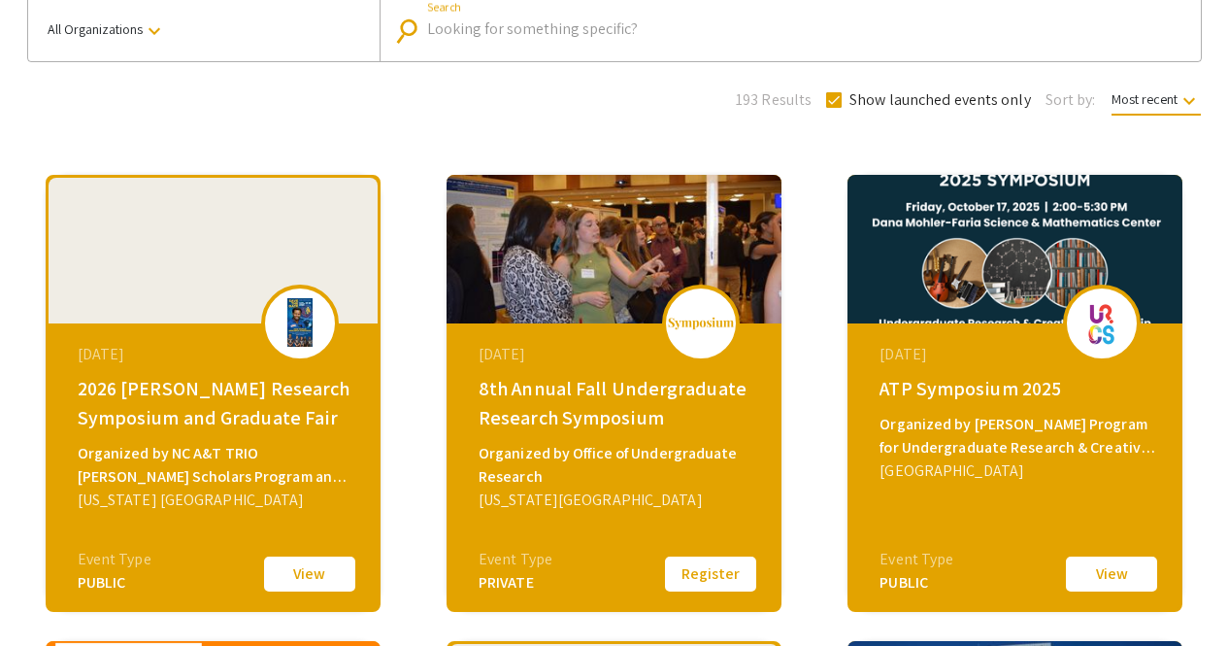 The width and height of the screenshot is (1228, 646). I want to click on div: Organized by Office of Undergraduate Research, so click(617, 465).